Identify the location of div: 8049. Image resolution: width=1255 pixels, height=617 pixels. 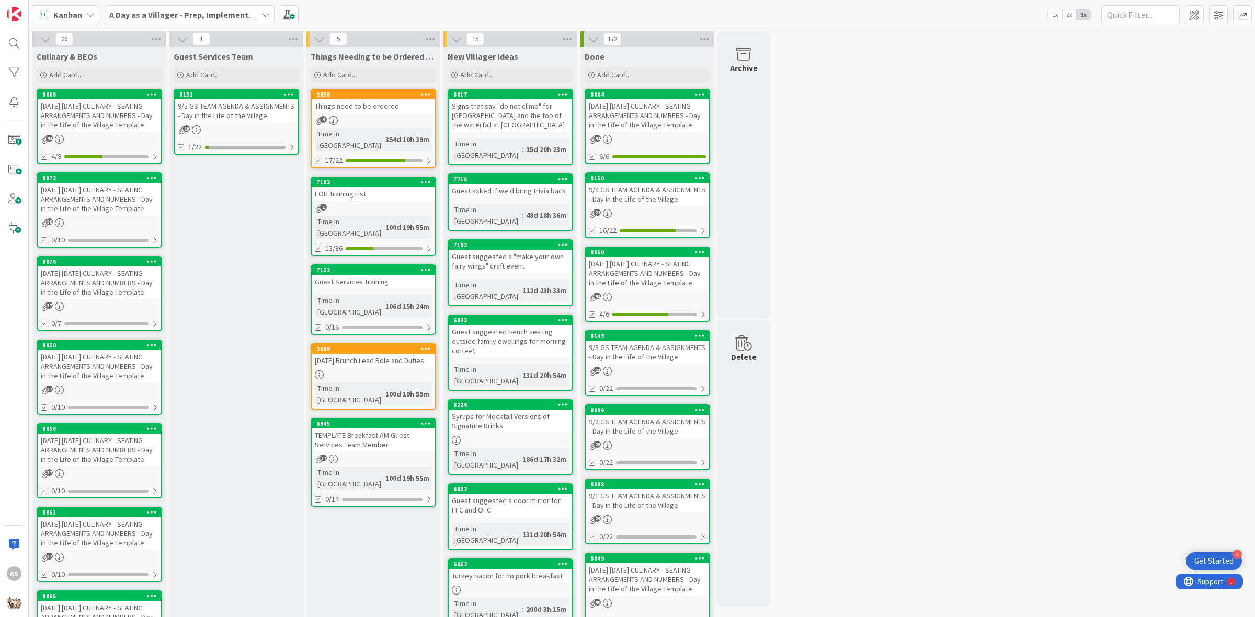
(649, 559).